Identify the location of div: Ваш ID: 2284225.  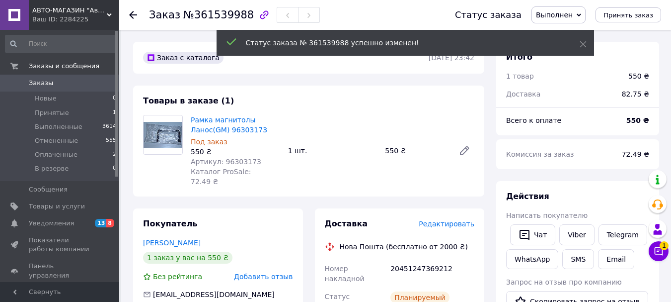
(76, 19).